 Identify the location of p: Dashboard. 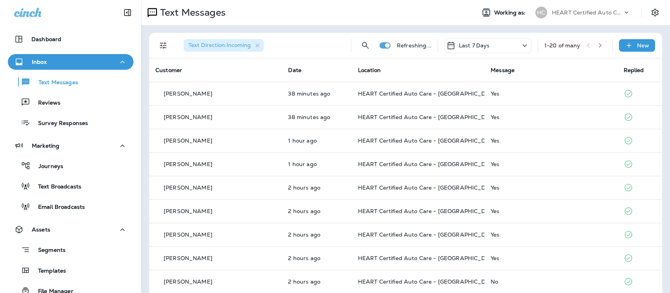
(46, 39).